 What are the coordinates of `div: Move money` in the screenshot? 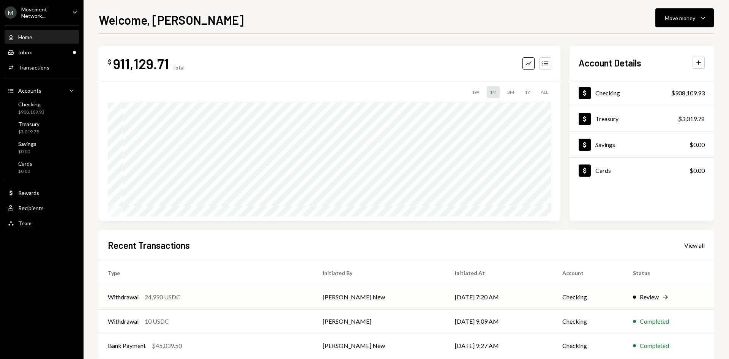 It's located at (680, 18).